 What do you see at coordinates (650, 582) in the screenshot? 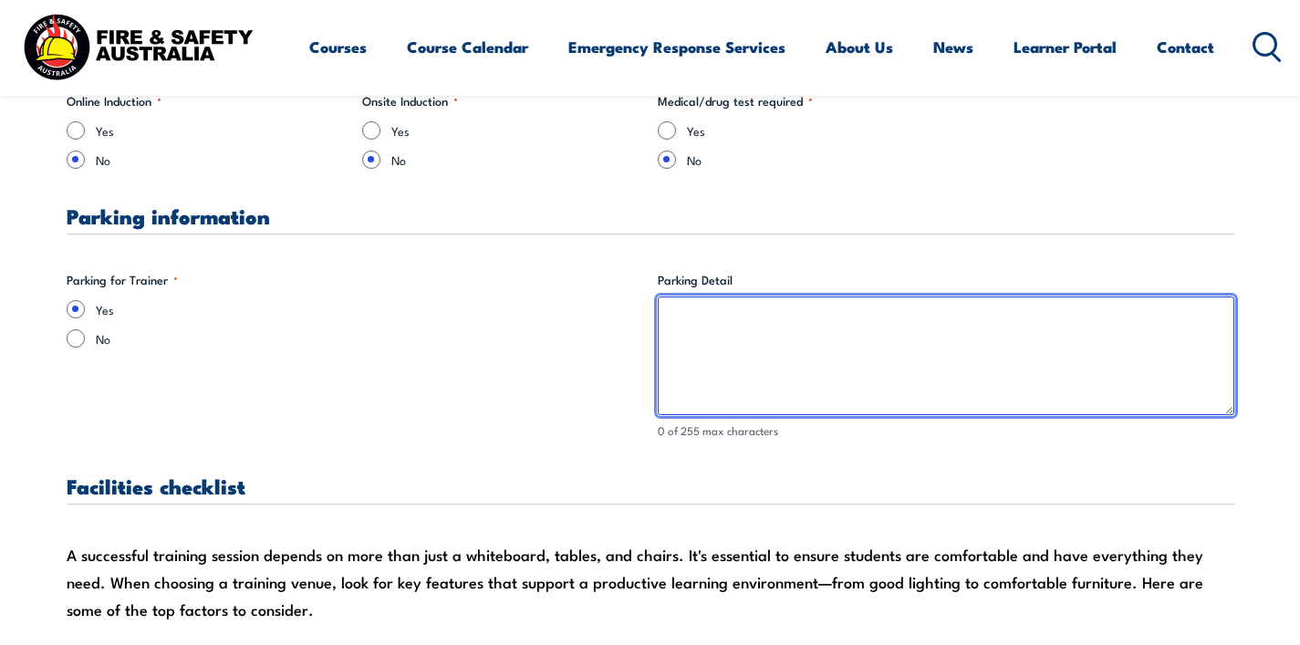
I see `div: A successful training session depends on more than just a whiteboard, tables, and chairs. It's es...` at bounding box center [650, 582].